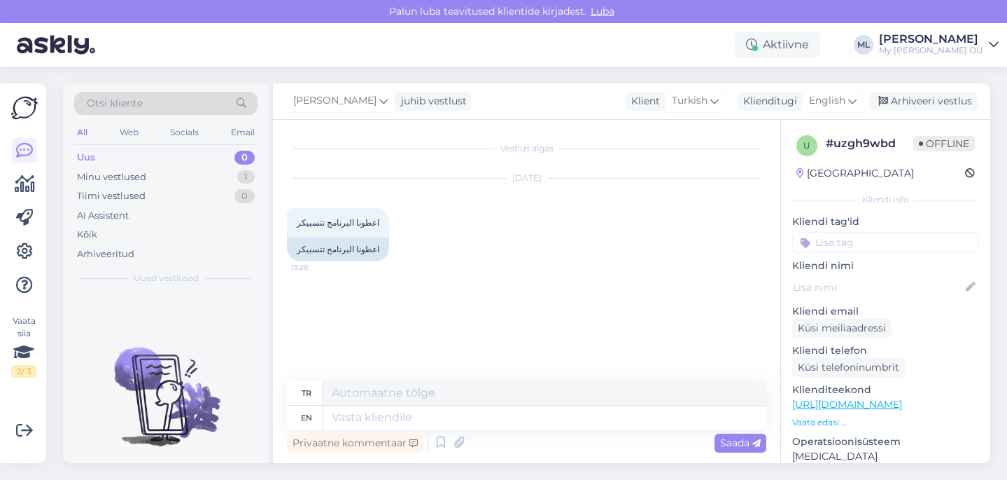 The height and width of the screenshot is (480, 1007). I want to click on p: Kliendi tag'id, so click(886, 221).